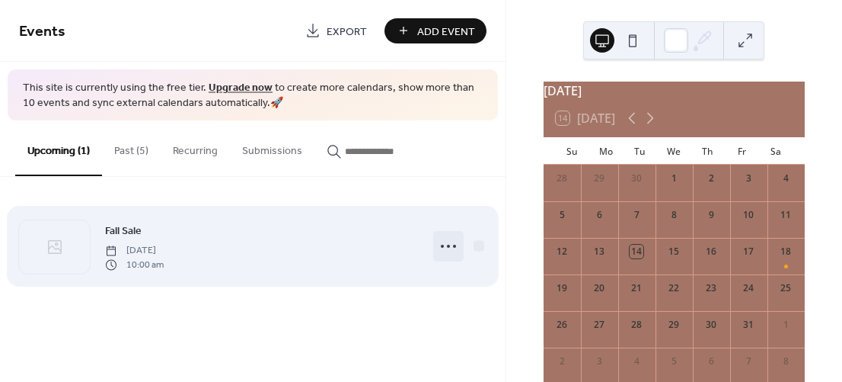 This screenshot has height=382, width=842. I want to click on div: 15, so click(674, 251).